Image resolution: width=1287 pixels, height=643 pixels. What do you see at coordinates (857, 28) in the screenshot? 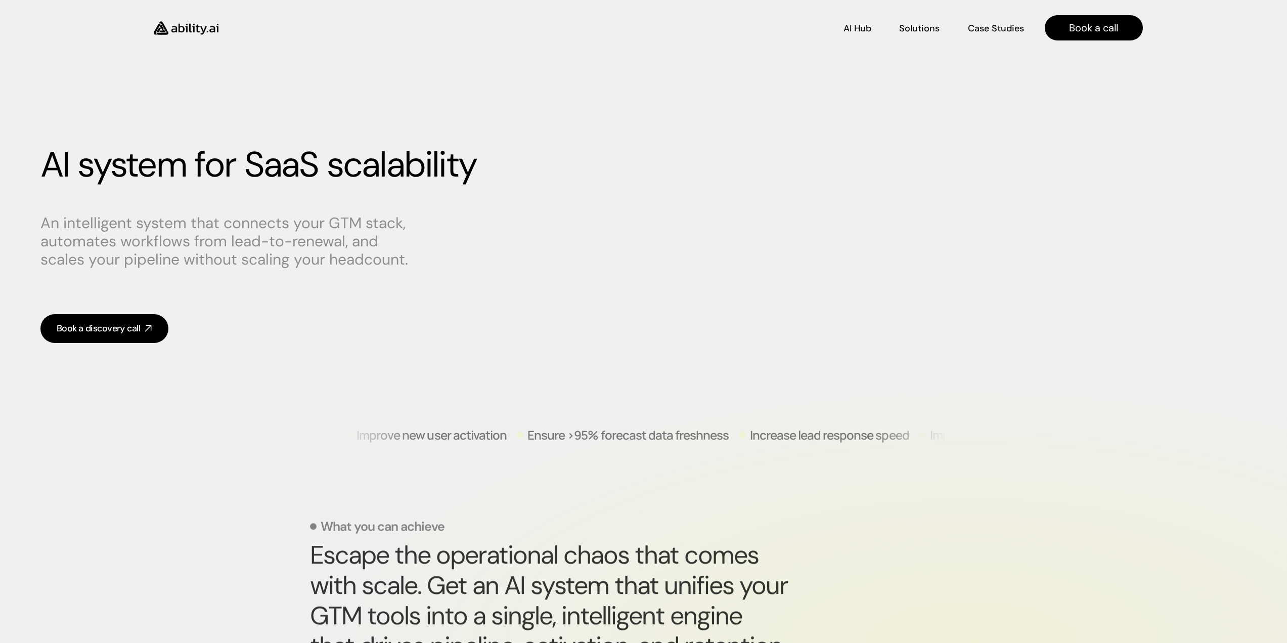
I see `a: AI Hub` at bounding box center [857, 28].